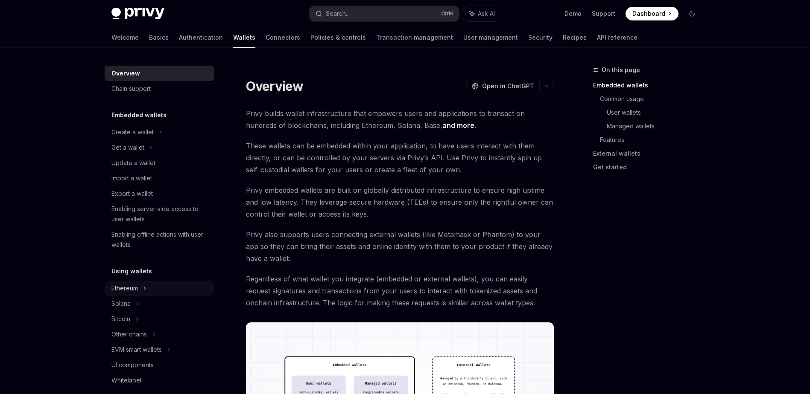 Image resolution: width=810 pixels, height=394 pixels. Describe the element at coordinates (603, 14) in the screenshot. I see `a: Support` at that location.